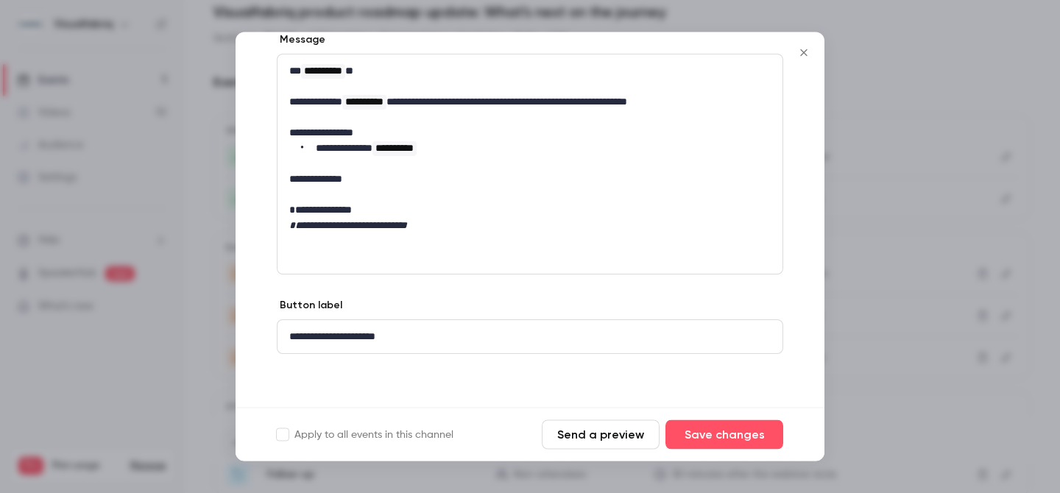 This screenshot has height=493, width=1060. What do you see at coordinates (365, 435) in the screenshot?
I see `label: Apply to all events in this channel` at bounding box center [365, 435].